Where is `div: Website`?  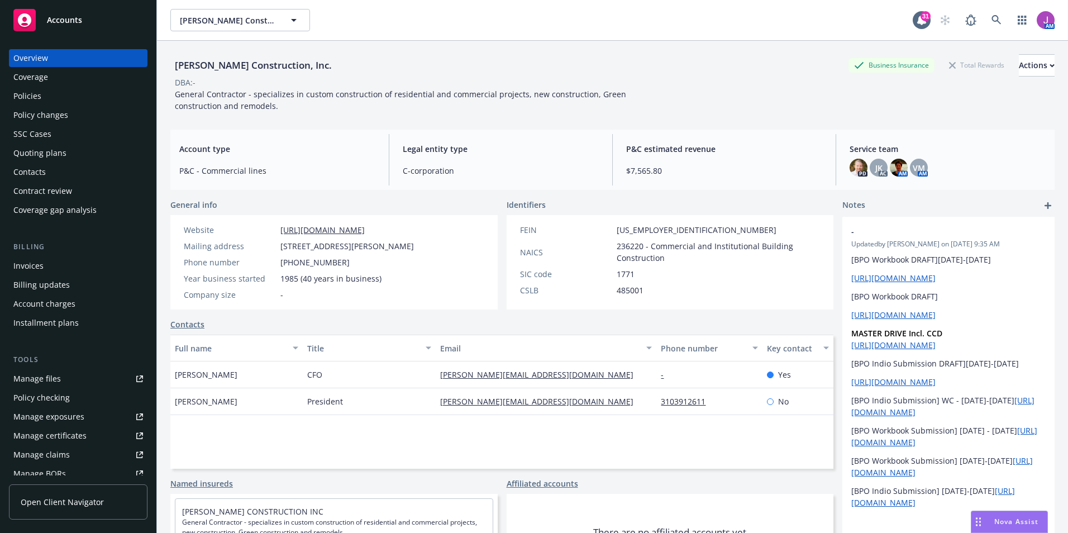 div: Website is located at coordinates (230, 230).